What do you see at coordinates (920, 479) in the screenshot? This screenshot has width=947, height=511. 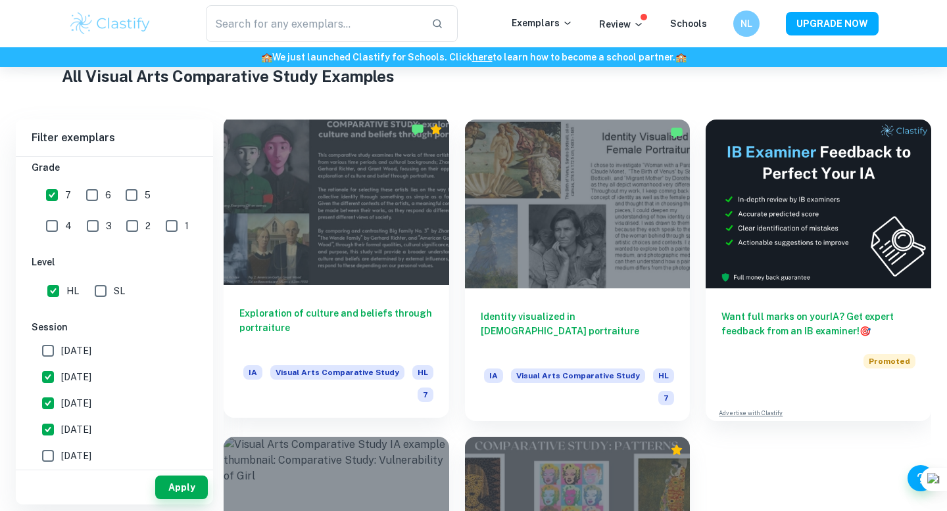 I see `button: Help and Feedback` at bounding box center [920, 479].